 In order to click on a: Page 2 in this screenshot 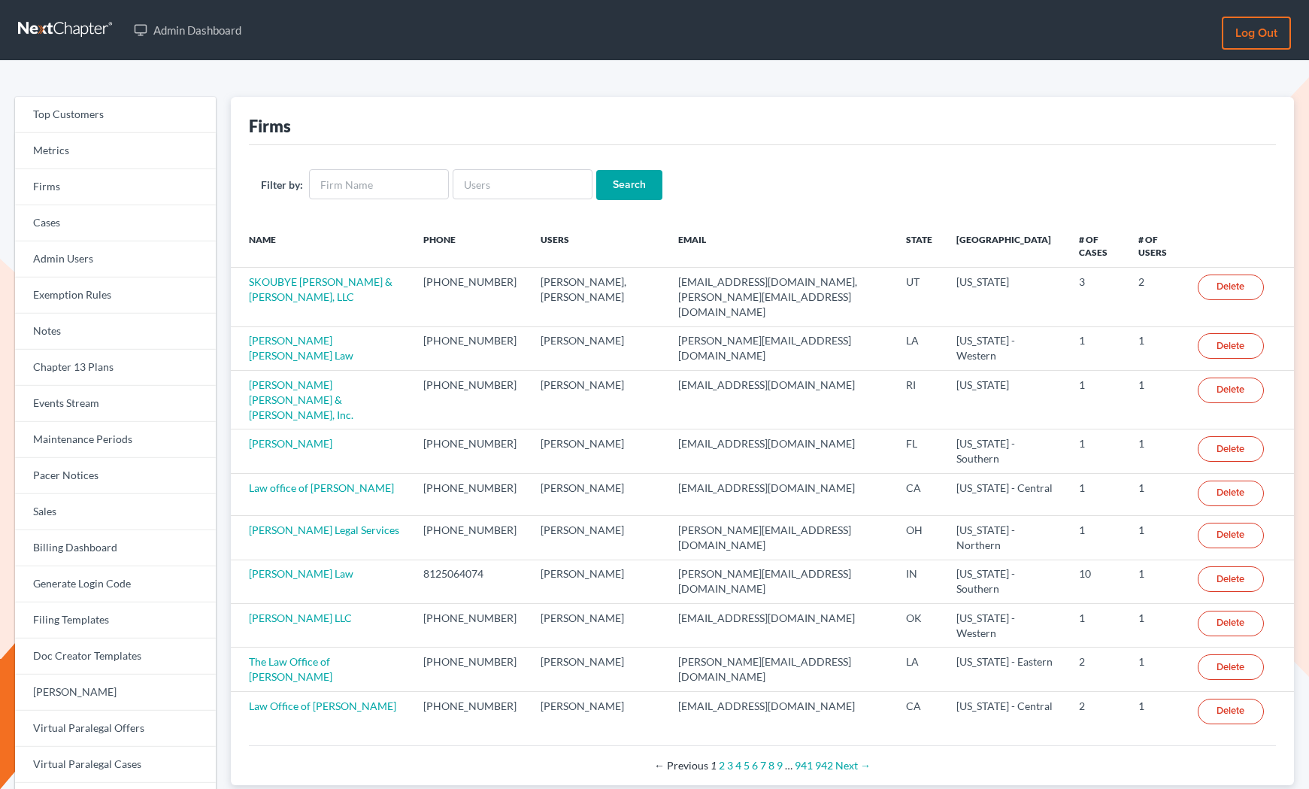, I will do `click(722, 765)`.